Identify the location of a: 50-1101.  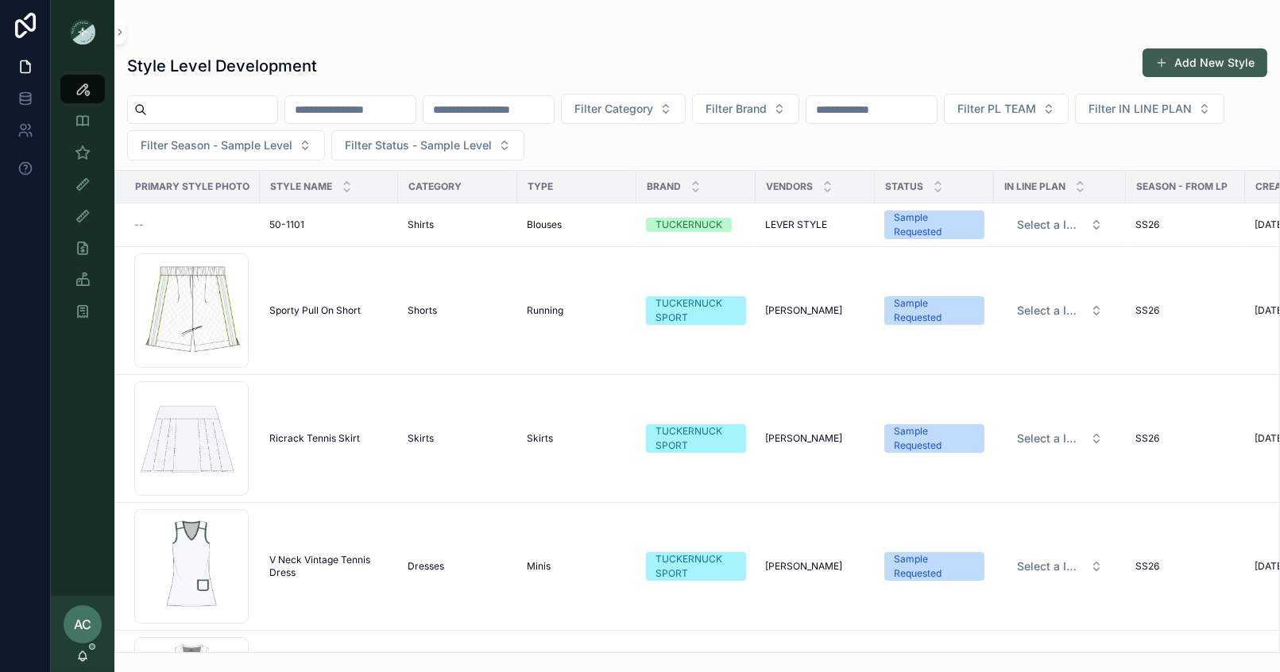
(329, 225).